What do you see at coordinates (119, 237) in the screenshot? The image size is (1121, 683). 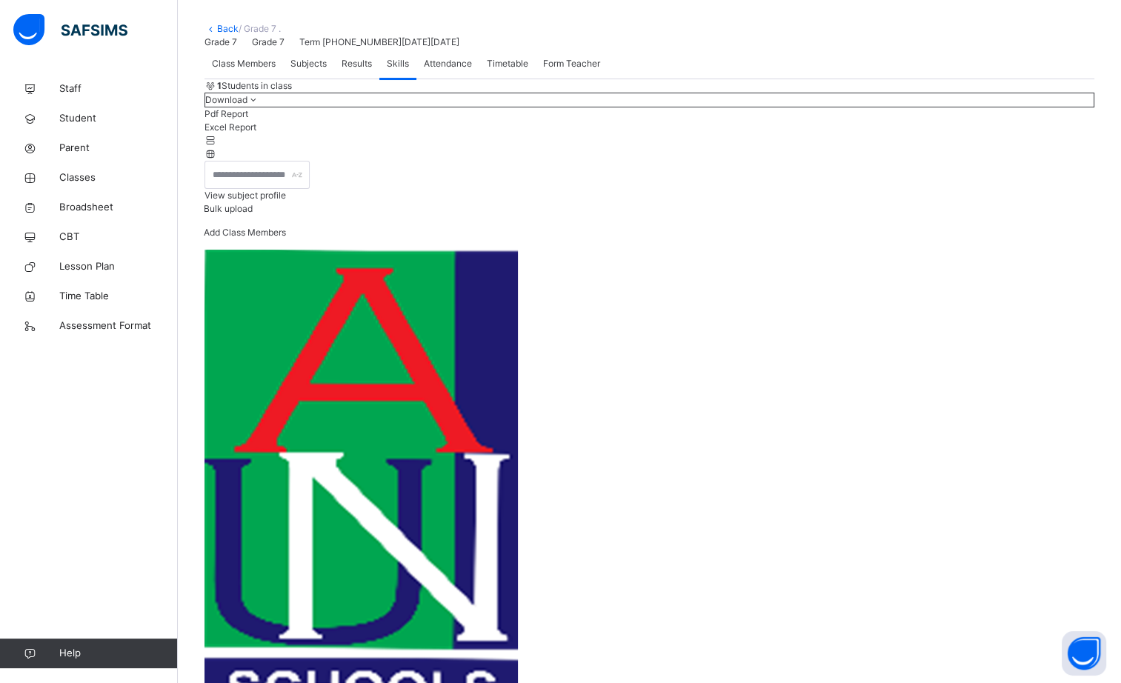 I see `span: CBT` at bounding box center [119, 237].